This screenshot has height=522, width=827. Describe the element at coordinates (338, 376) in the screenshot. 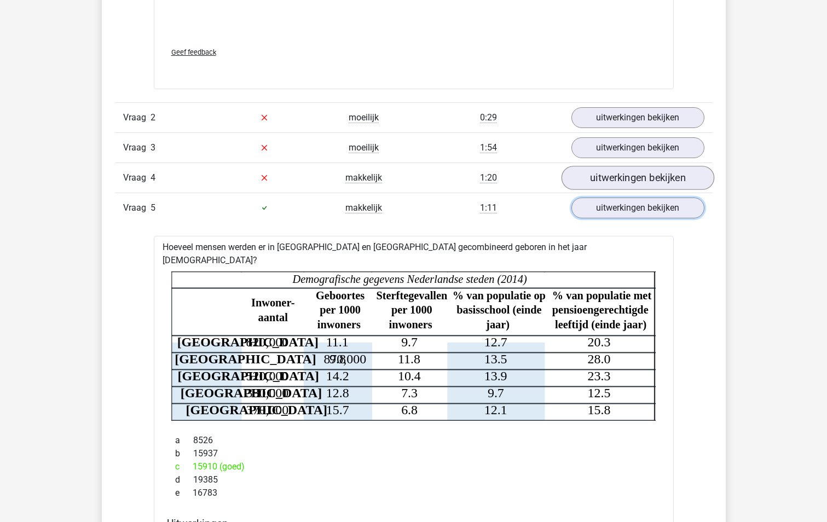

I see `tspan: 14.2` at that location.